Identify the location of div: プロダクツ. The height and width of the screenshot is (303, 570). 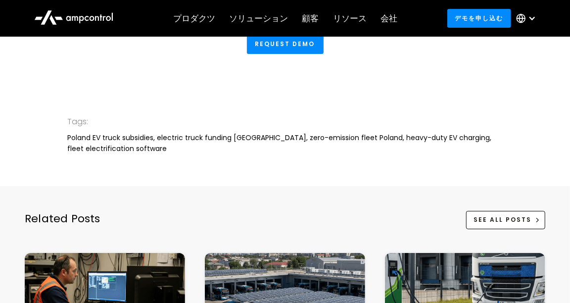
(194, 18).